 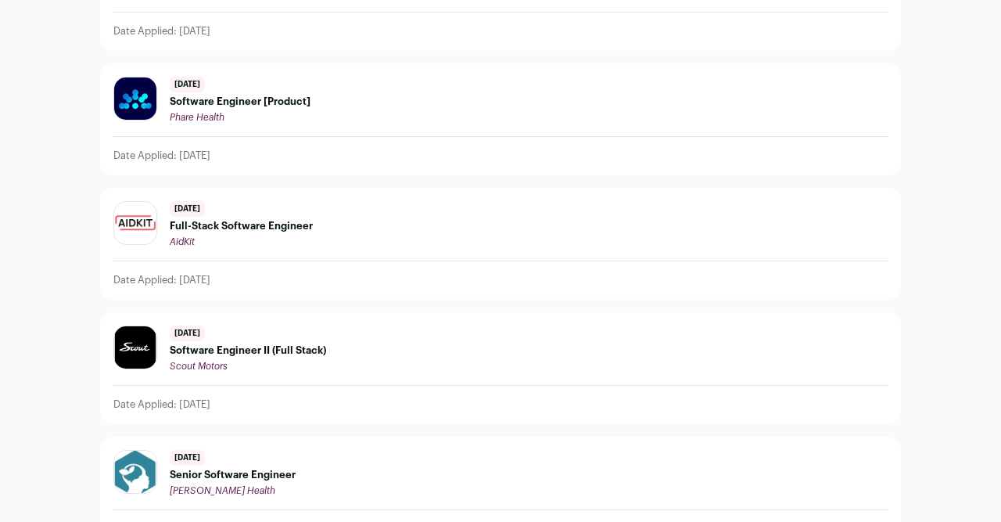 What do you see at coordinates (240, 102) in the screenshot?
I see `span: Software Engineer [Product]` at bounding box center [240, 102].